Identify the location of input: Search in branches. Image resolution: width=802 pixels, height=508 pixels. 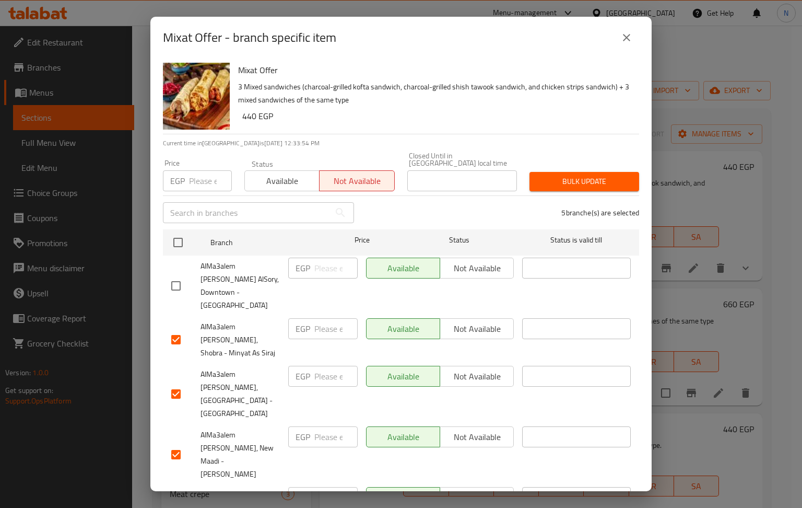
(247, 213).